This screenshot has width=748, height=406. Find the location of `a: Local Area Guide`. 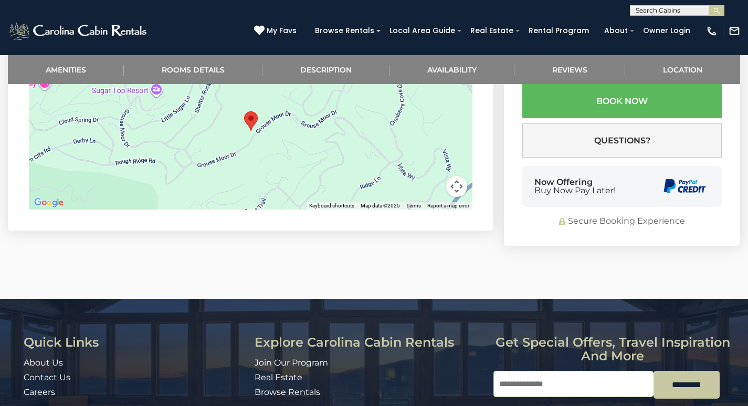

a: Local Area Guide is located at coordinates (422, 30).